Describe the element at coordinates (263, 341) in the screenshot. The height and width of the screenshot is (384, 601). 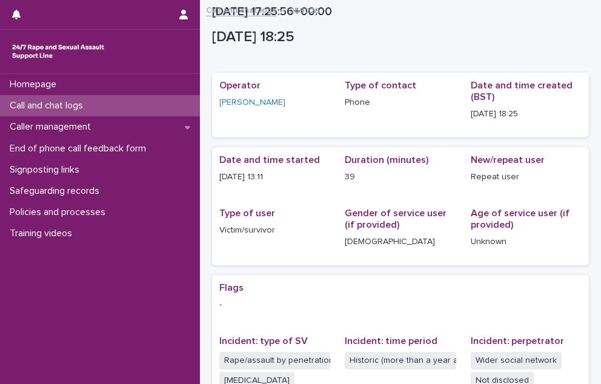
I see `span: Incident: type of SV` at that location.